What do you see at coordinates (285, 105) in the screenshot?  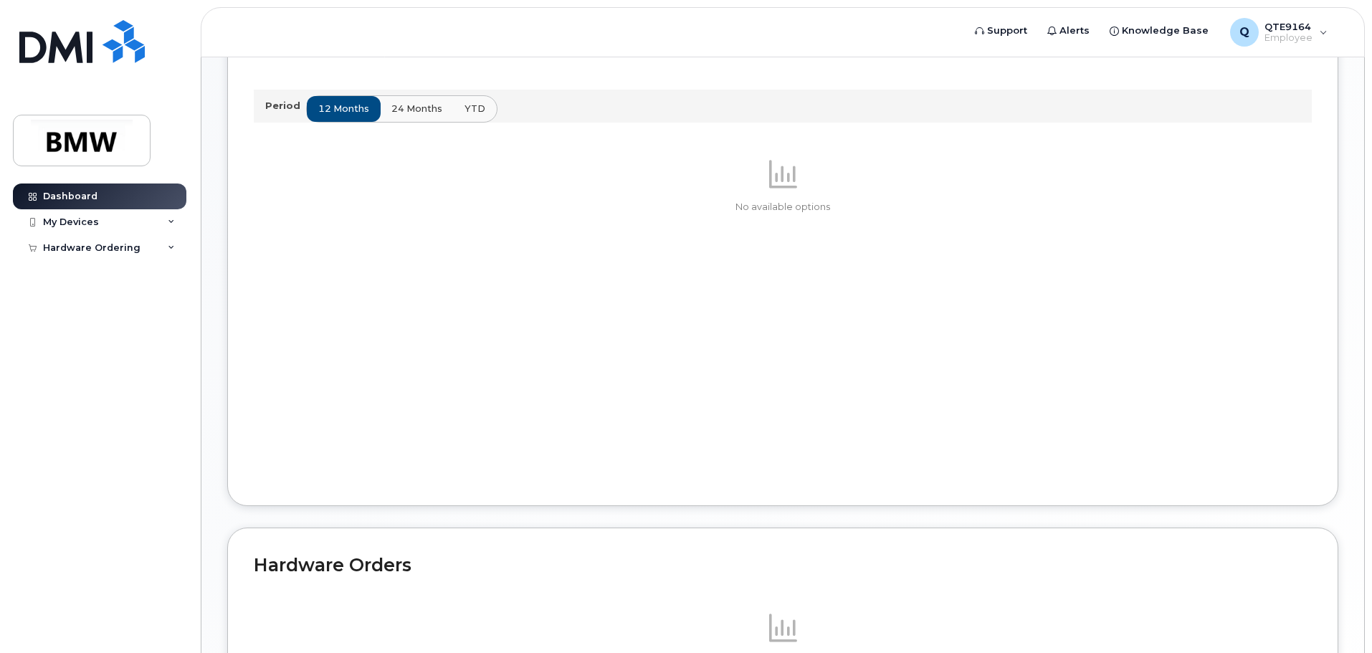 I see `p: Period` at bounding box center [285, 105].